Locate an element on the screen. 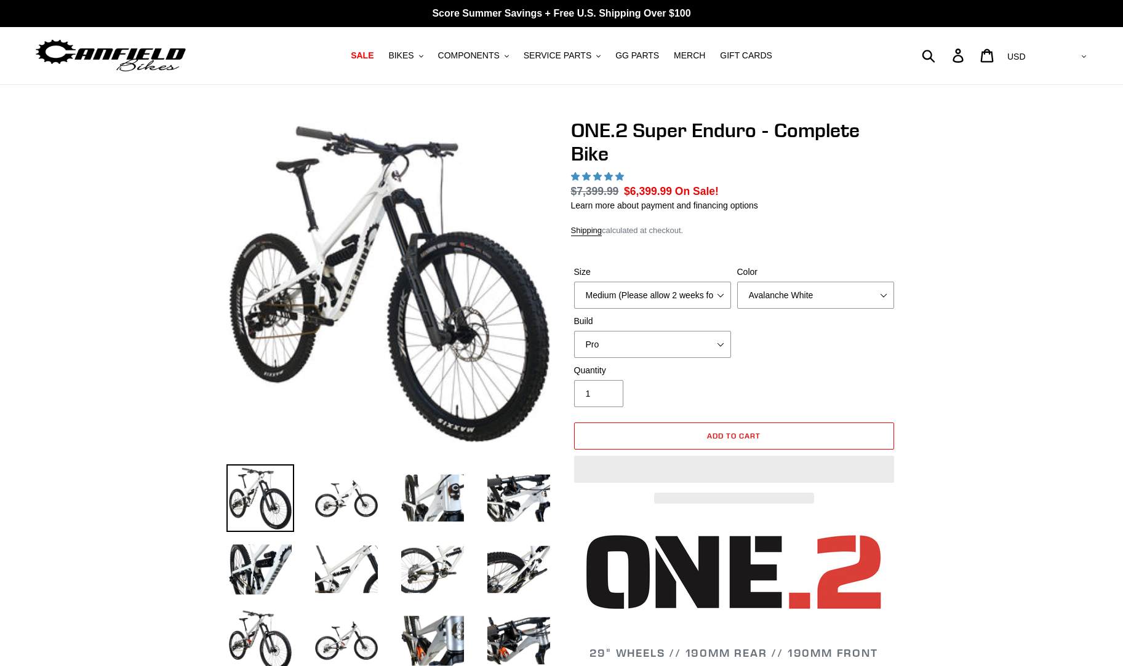 This screenshot has height=666, width=1123. label: Quantity is located at coordinates (652, 370).